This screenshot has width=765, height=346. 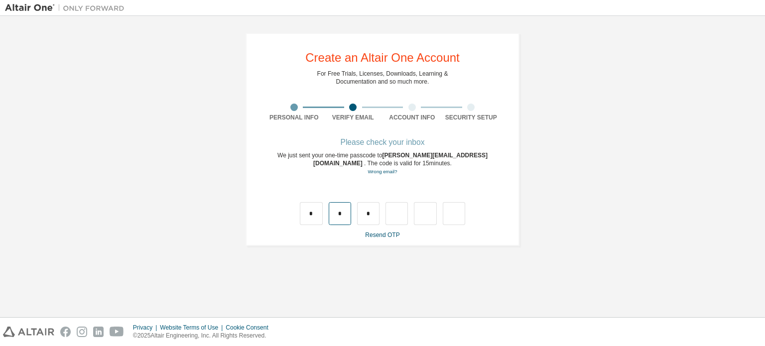 I want to click on p: © 2025 Altair Engineering, Inc. All Rights Reserved., so click(x=204, y=335).